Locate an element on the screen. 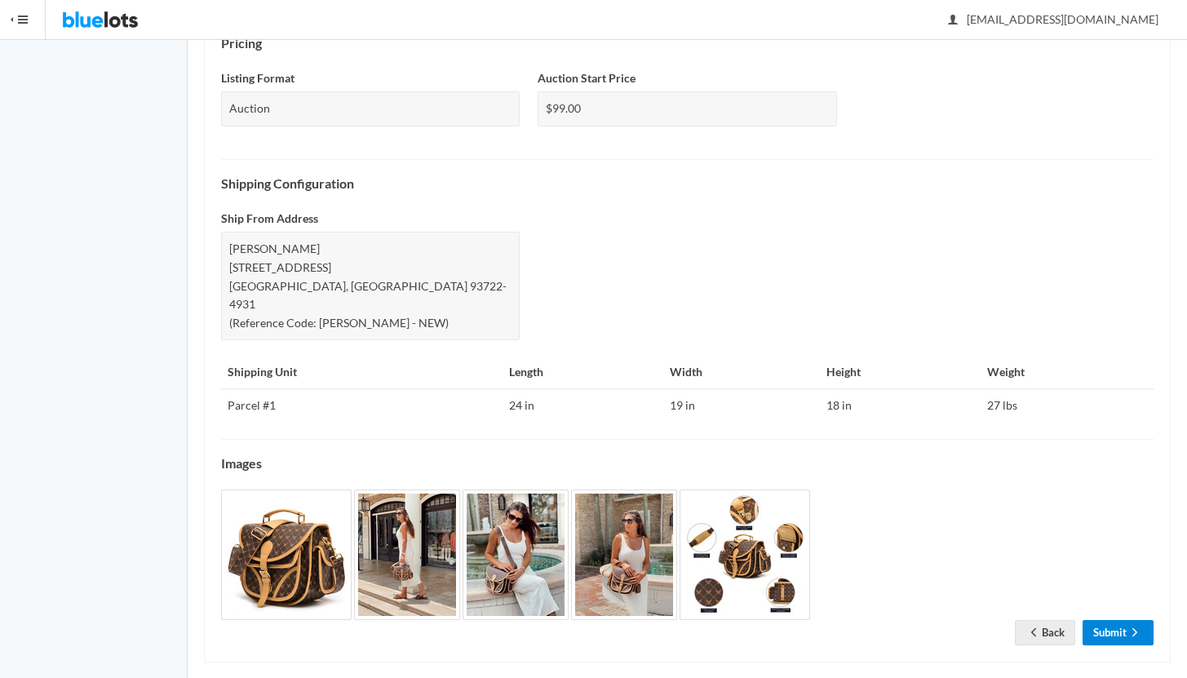 This screenshot has height=678, width=1187. img: 63888c63-78a6-42d1-ac8f-967b5439e26c-1732959268.jpg is located at coordinates (745, 555).